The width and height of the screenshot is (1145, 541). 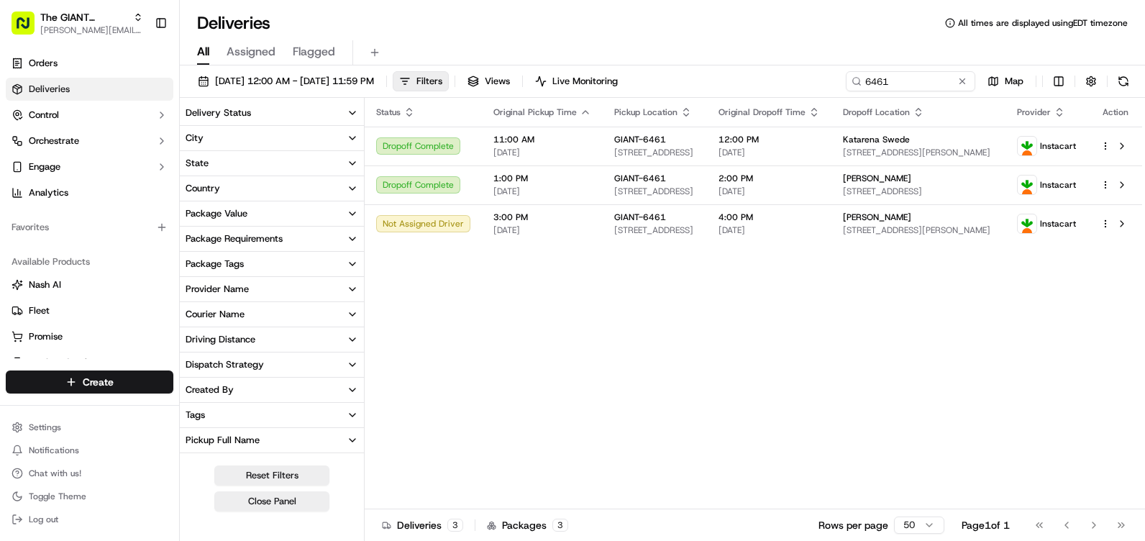 I want to click on button: Driving Distance, so click(x=272, y=339).